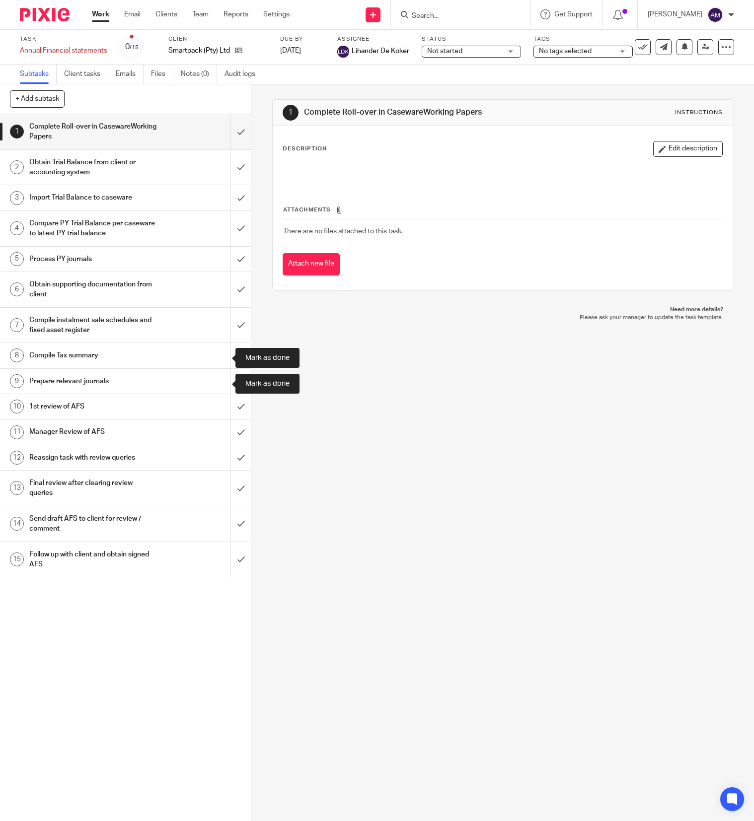  Describe the element at coordinates (17, 325) in the screenshot. I see `div: 7` at that location.